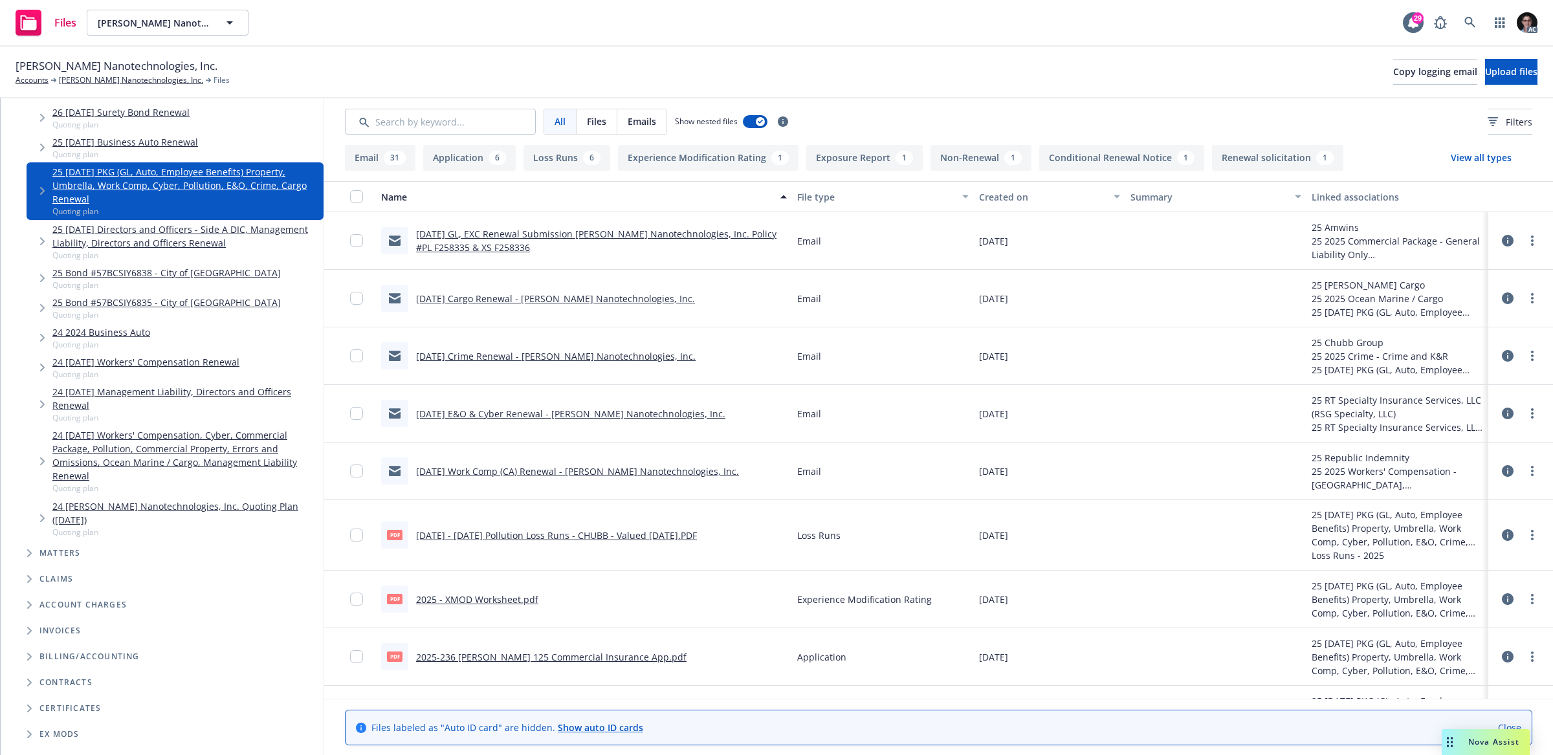 The image size is (1553, 755). Describe the element at coordinates (1450, 742) in the screenshot. I see `div: Drag to move` at that location.